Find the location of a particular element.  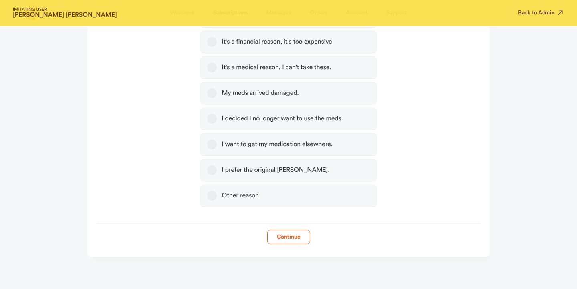

button: My meds arrived damaged. is located at coordinates (212, 93).